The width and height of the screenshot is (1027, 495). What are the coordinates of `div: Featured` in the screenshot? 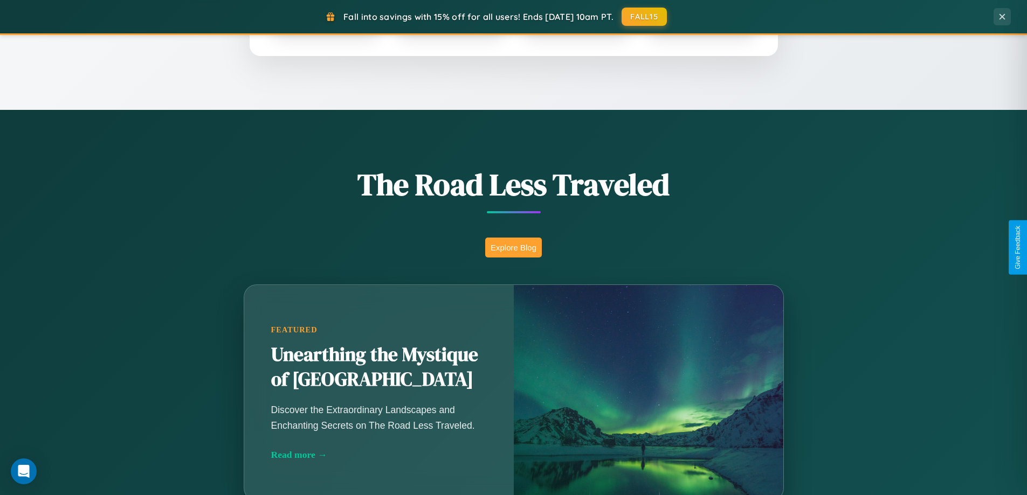 It's located at (379, 330).